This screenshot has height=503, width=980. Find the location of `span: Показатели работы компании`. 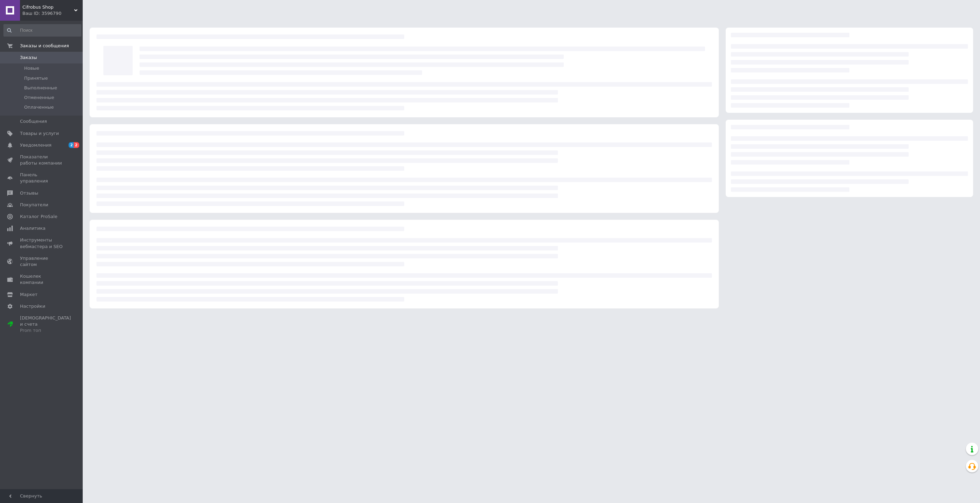

span: Показатели работы компании is located at coordinates (42, 160).